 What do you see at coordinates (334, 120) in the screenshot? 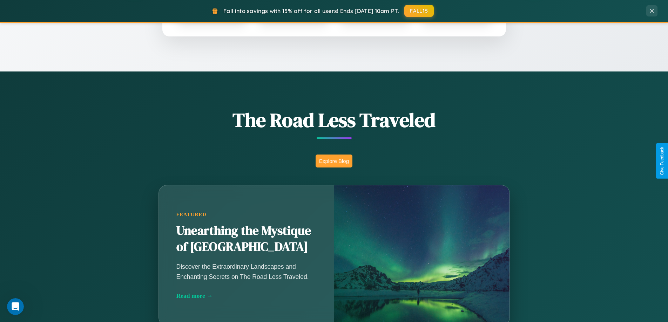
I see `h1: The Road Less Traveled` at bounding box center [334, 120].